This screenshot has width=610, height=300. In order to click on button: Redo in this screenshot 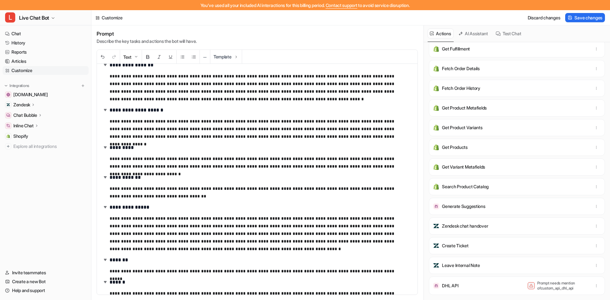, I will do `click(114, 57)`.